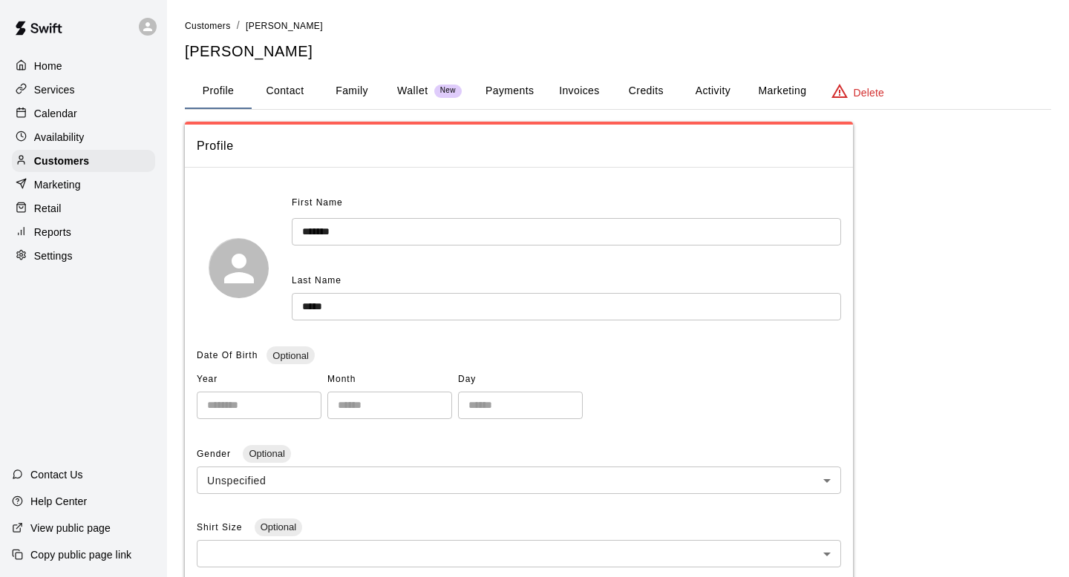  I want to click on p: Calendar, so click(56, 114).